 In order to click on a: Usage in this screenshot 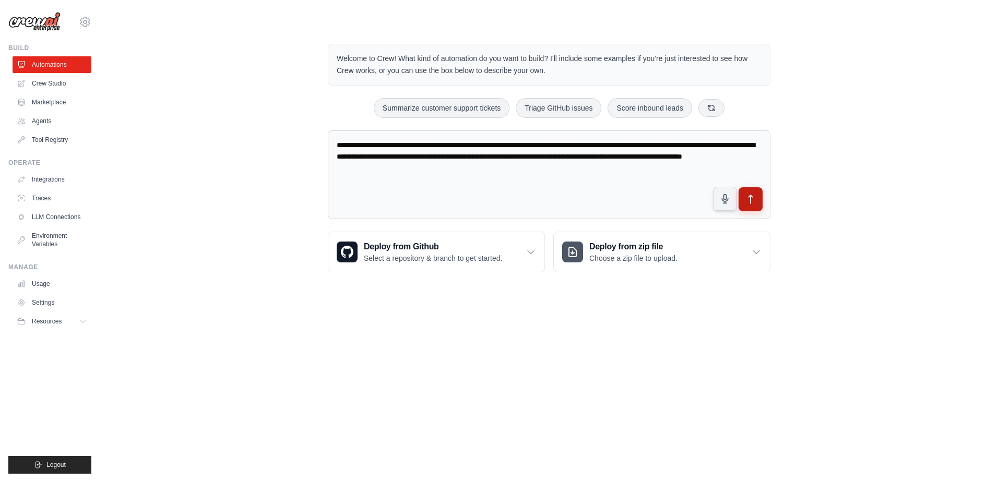, I will do `click(52, 284)`.